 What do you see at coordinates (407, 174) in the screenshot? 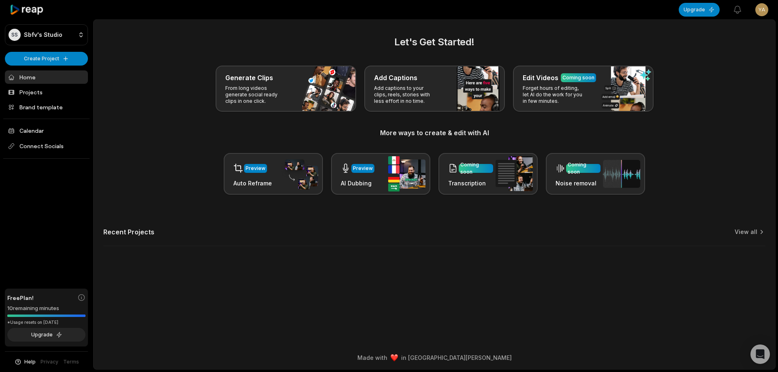
I see `img: ai_dubbing.png` at bounding box center [407, 174].